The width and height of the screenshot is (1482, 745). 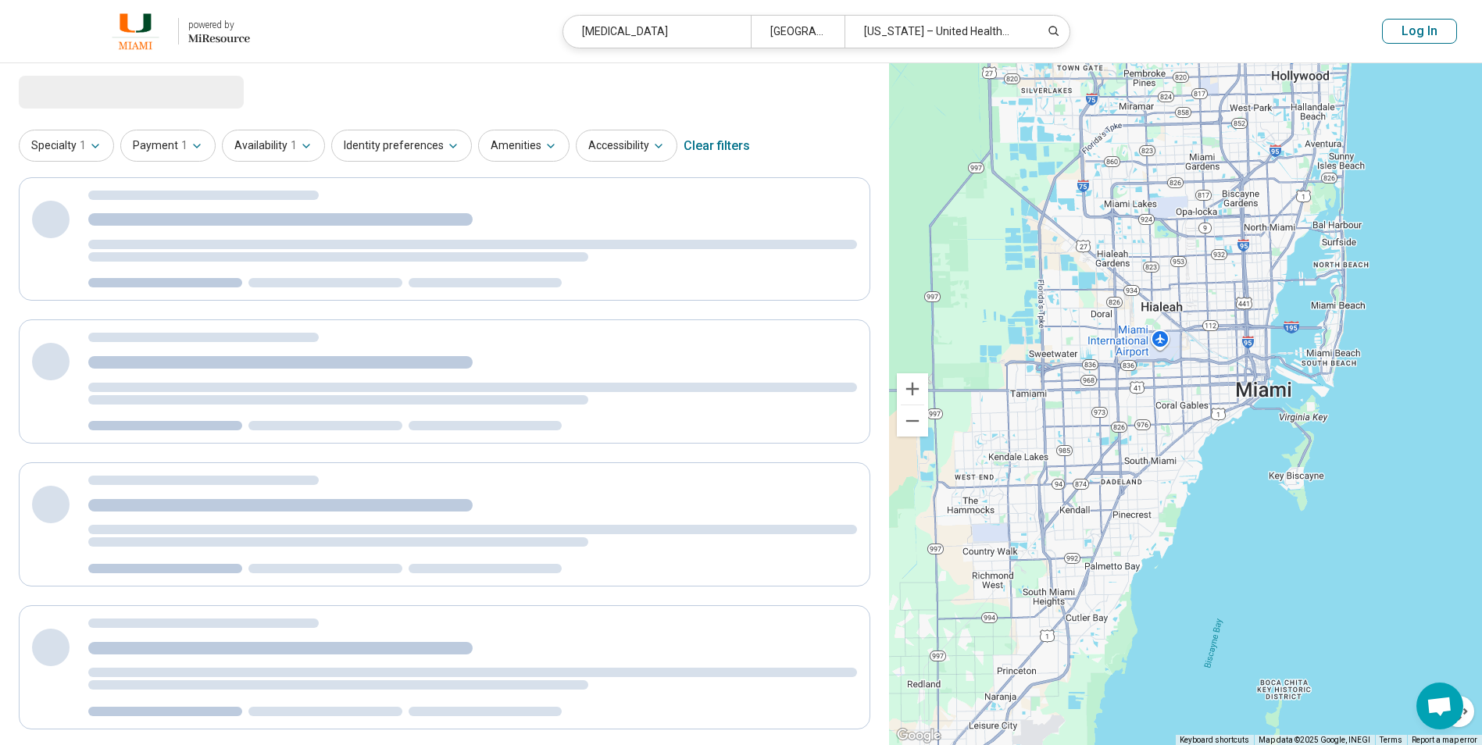 What do you see at coordinates (1440, 706) in the screenshot?
I see `div: Open chat` at bounding box center [1440, 706].